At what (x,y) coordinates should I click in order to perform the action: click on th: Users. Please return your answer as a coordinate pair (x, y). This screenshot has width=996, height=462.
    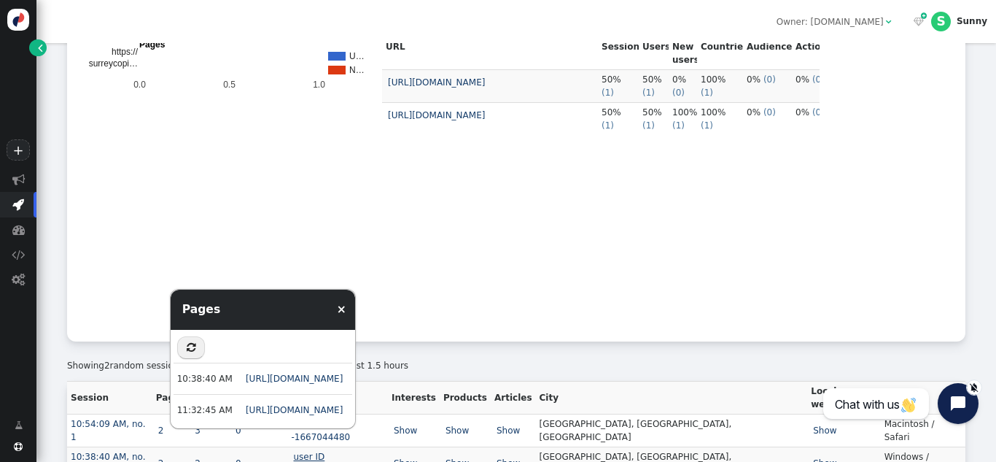
    Looking at the image, I should click on (653, 53).